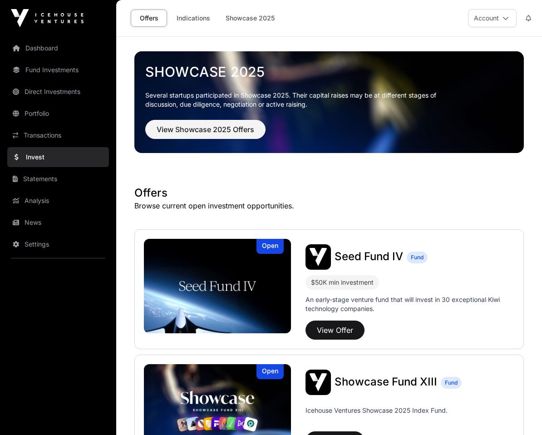 This screenshot has width=542, height=435. I want to click on a: Statements, so click(58, 179).